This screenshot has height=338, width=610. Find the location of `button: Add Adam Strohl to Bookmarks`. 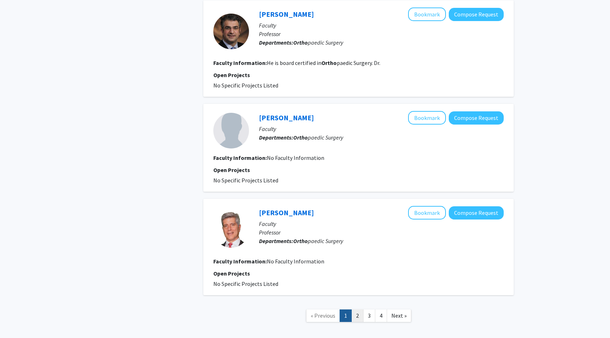

button: Add Adam Strohl to Bookmarks is located at coordinates (427, 118).